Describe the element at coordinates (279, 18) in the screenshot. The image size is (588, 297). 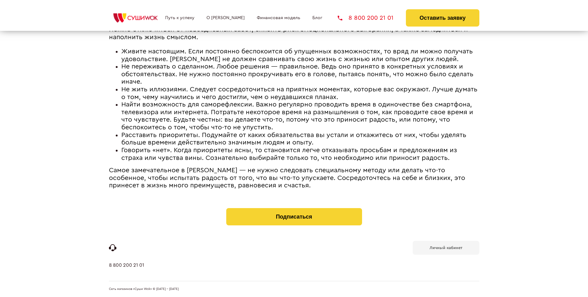
I see `a: Финансовая модель` at that location.